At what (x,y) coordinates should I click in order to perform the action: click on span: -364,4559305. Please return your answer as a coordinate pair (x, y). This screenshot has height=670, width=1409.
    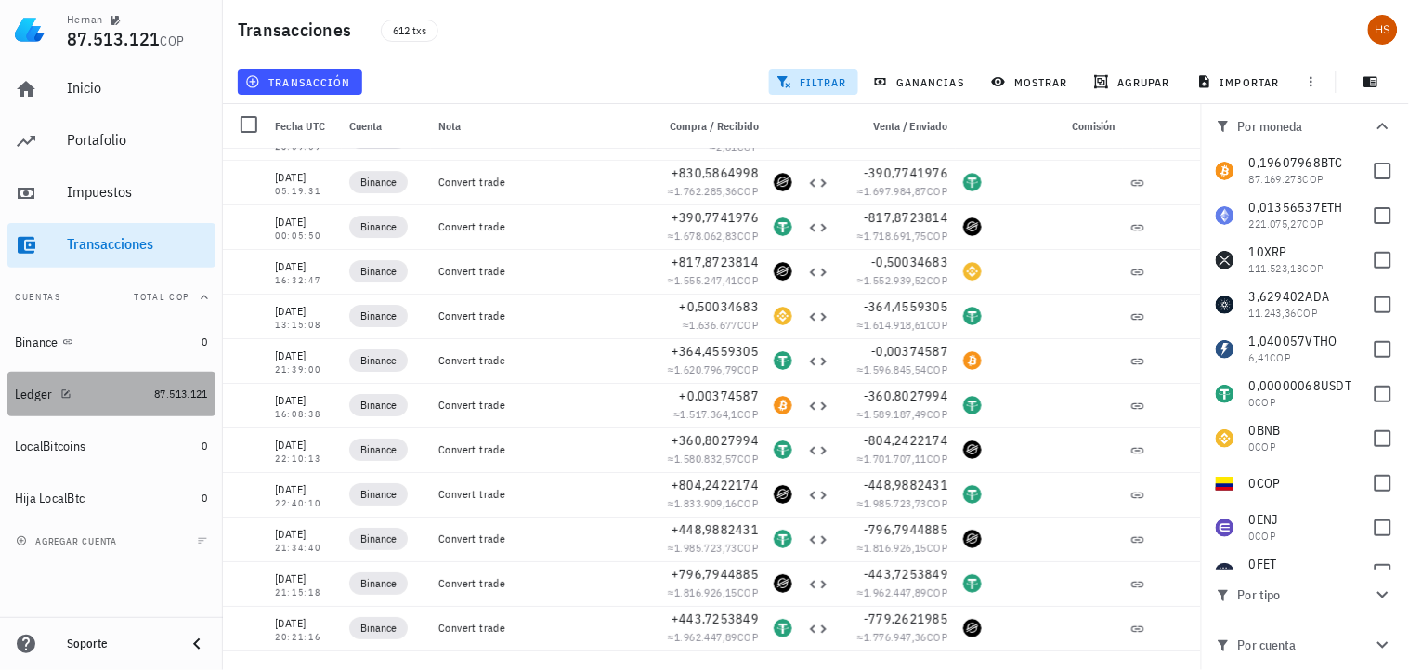
    Looking at the image, I should click on (906, 307).